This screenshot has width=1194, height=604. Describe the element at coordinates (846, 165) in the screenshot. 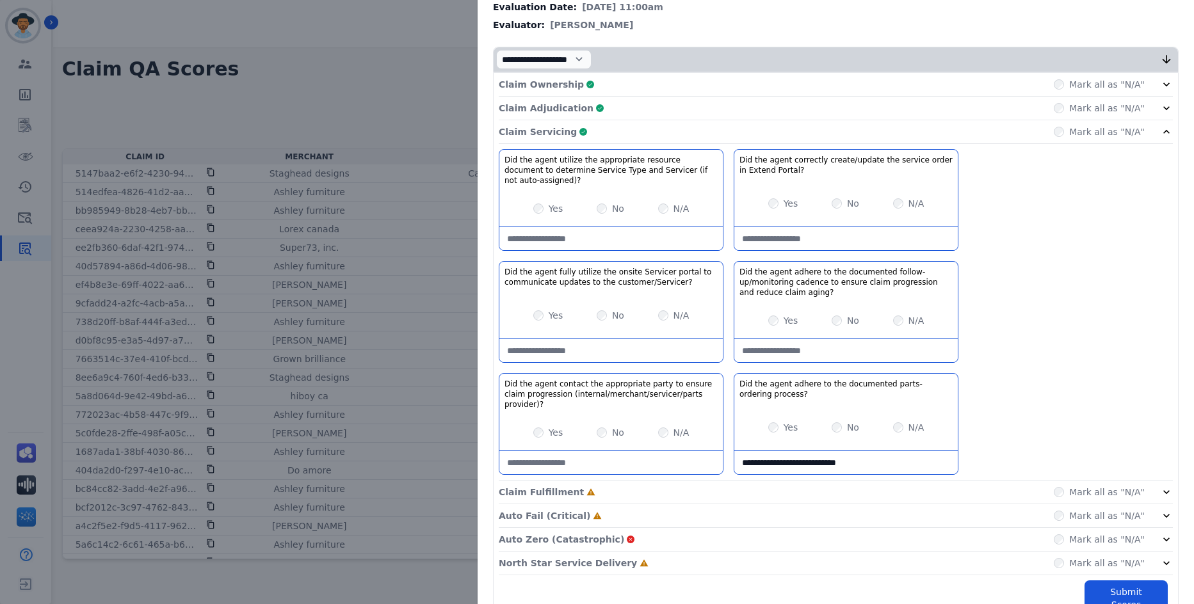

I see `h3: Did the agent correctly create/update the service order in Extend Portal?` at that location.